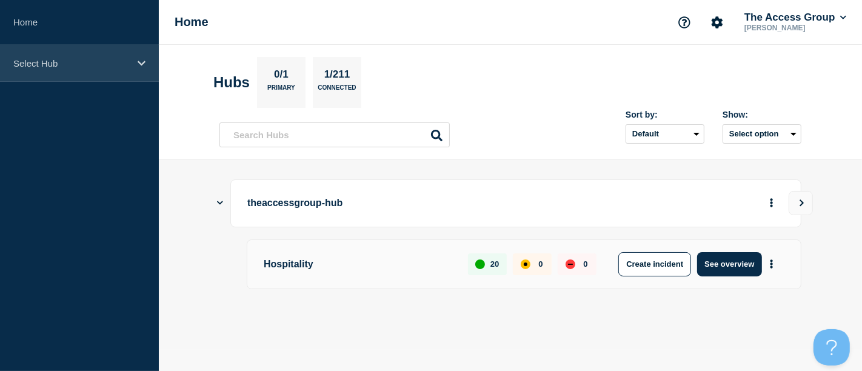 This screenshot has height=371, width=862. I want to click on h1: Home, so click(191, 22).